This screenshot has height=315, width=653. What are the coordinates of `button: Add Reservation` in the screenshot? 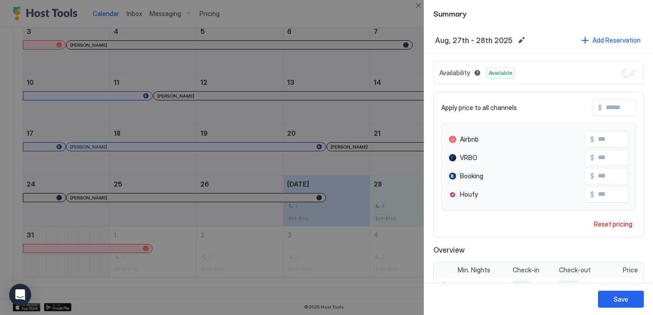 It's located at (611, 40).